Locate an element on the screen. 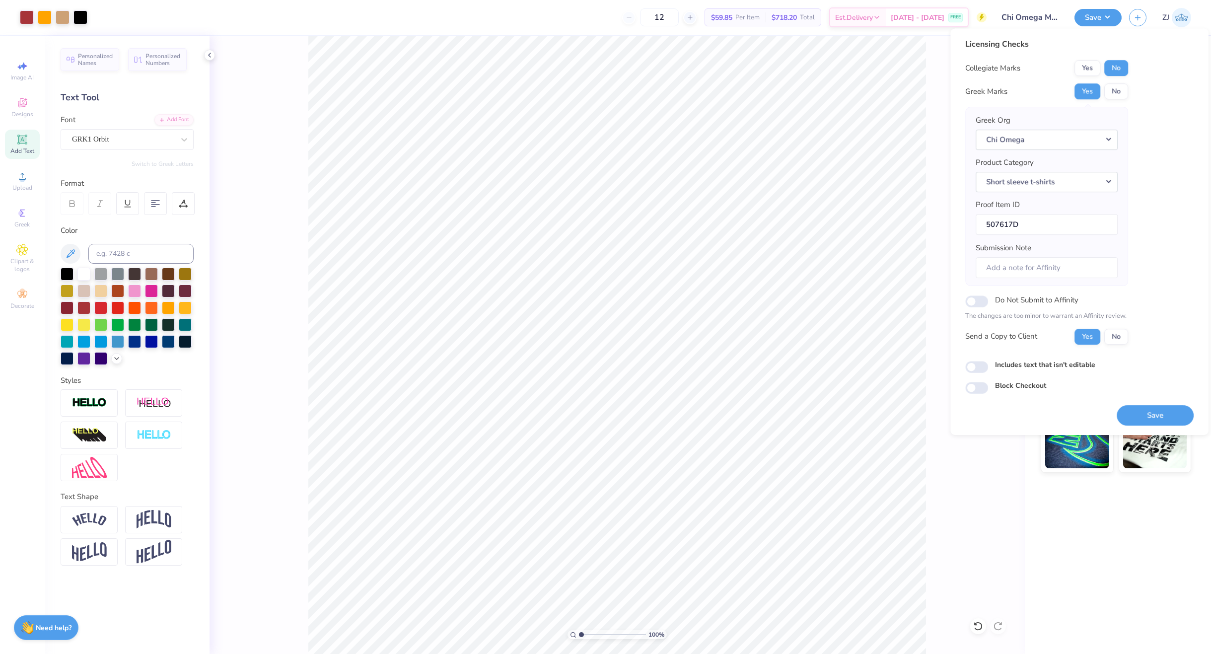 This screenshot has height=654, width=1211. img: Flag is located at coordinates (89, 552).